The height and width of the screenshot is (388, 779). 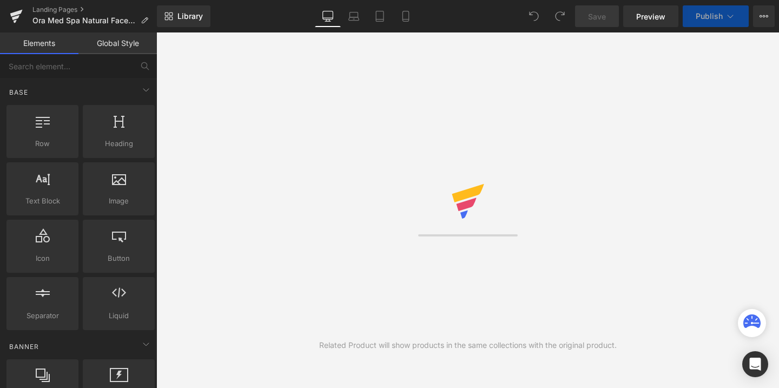 What do you see at coordinates (183, 16) in the screenshot?
I see `a: New Library` at bounding box center [183, 16].